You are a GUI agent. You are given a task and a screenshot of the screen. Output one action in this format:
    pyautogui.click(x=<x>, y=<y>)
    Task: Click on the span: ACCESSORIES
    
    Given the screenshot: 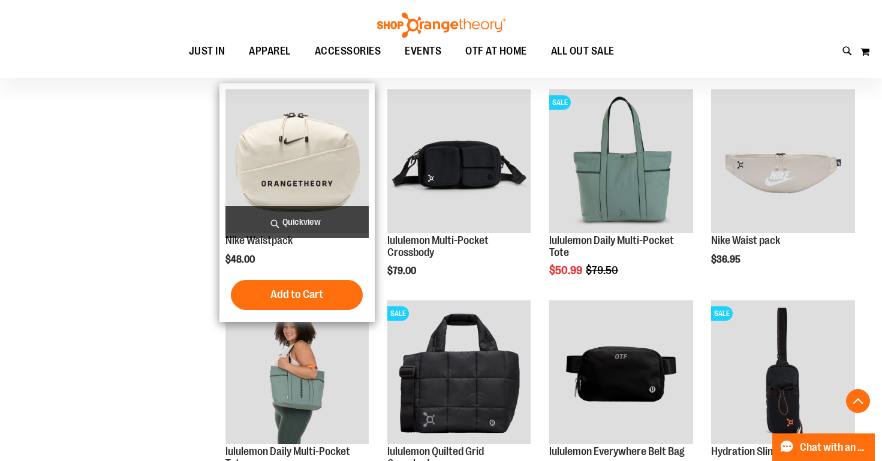 What is the action you would take?
    pyautogui.click(x=348, y=51)
    